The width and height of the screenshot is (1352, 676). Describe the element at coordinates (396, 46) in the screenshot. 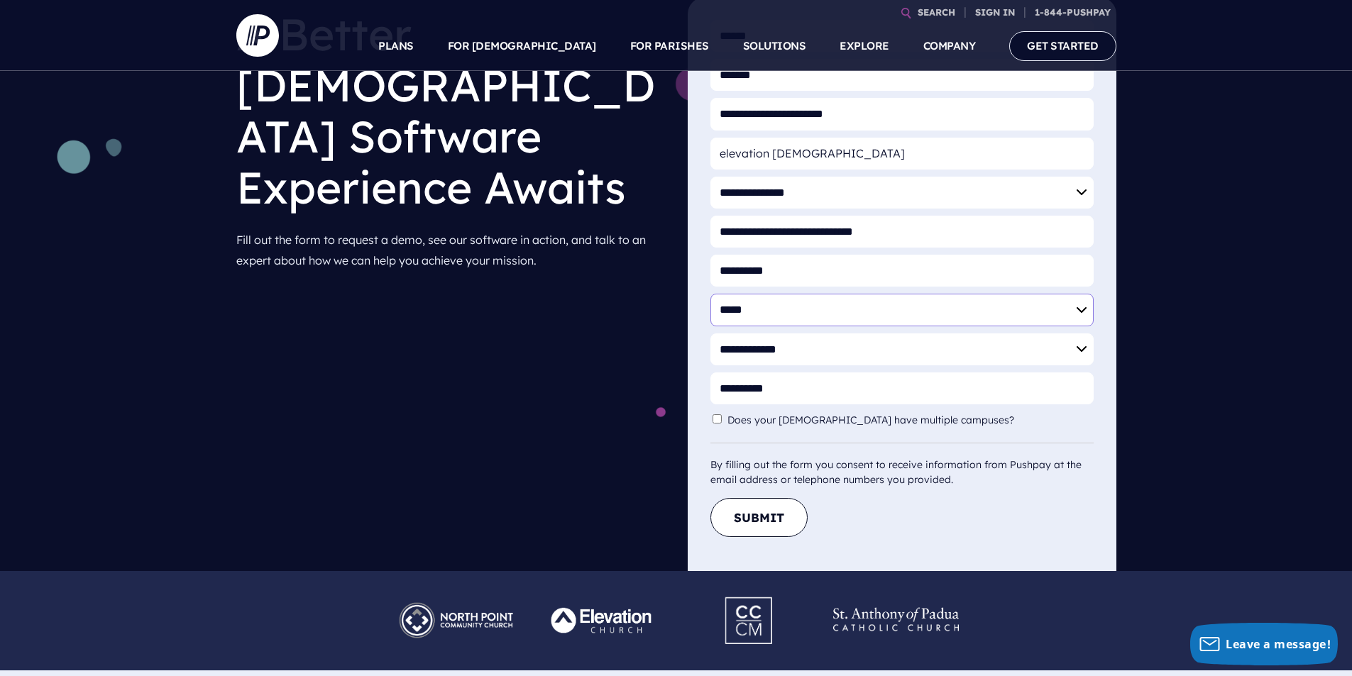

I see `a: PLANS` at that location.